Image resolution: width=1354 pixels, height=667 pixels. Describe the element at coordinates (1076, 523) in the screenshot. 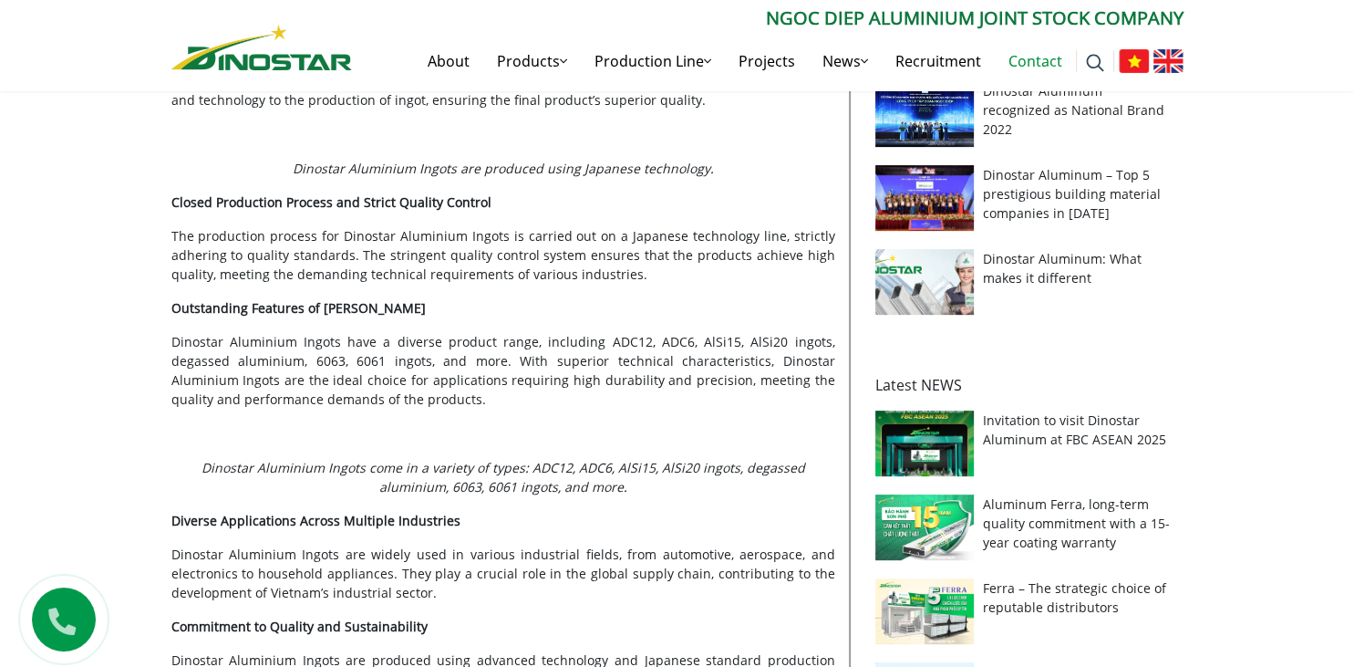

I see `a: Aluminum Ferra, long-term quality commitment with a 15-year coating warranty` at that location.